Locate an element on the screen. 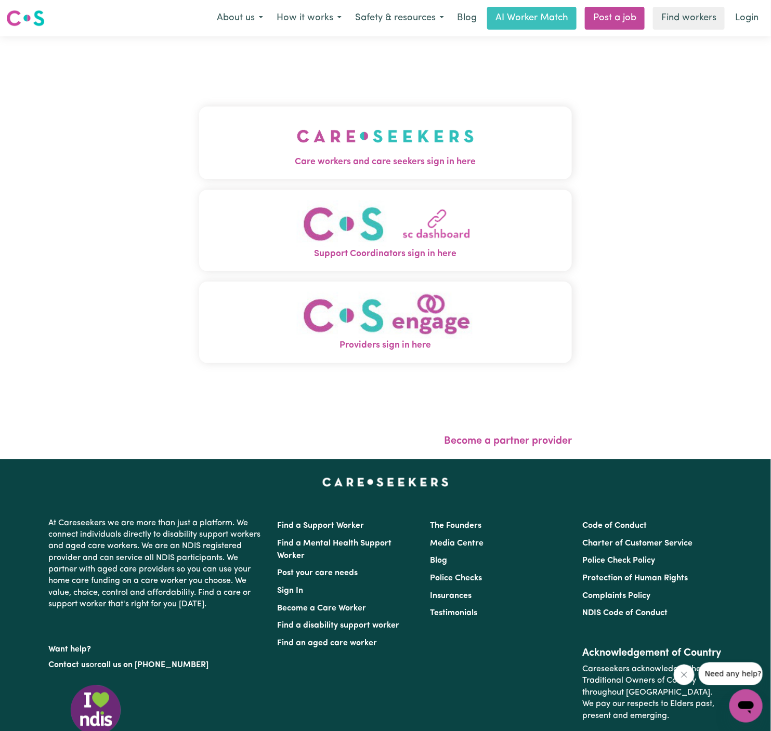 This screenshot has height=731, width=771. p: or is located at coordinates (157, 665).